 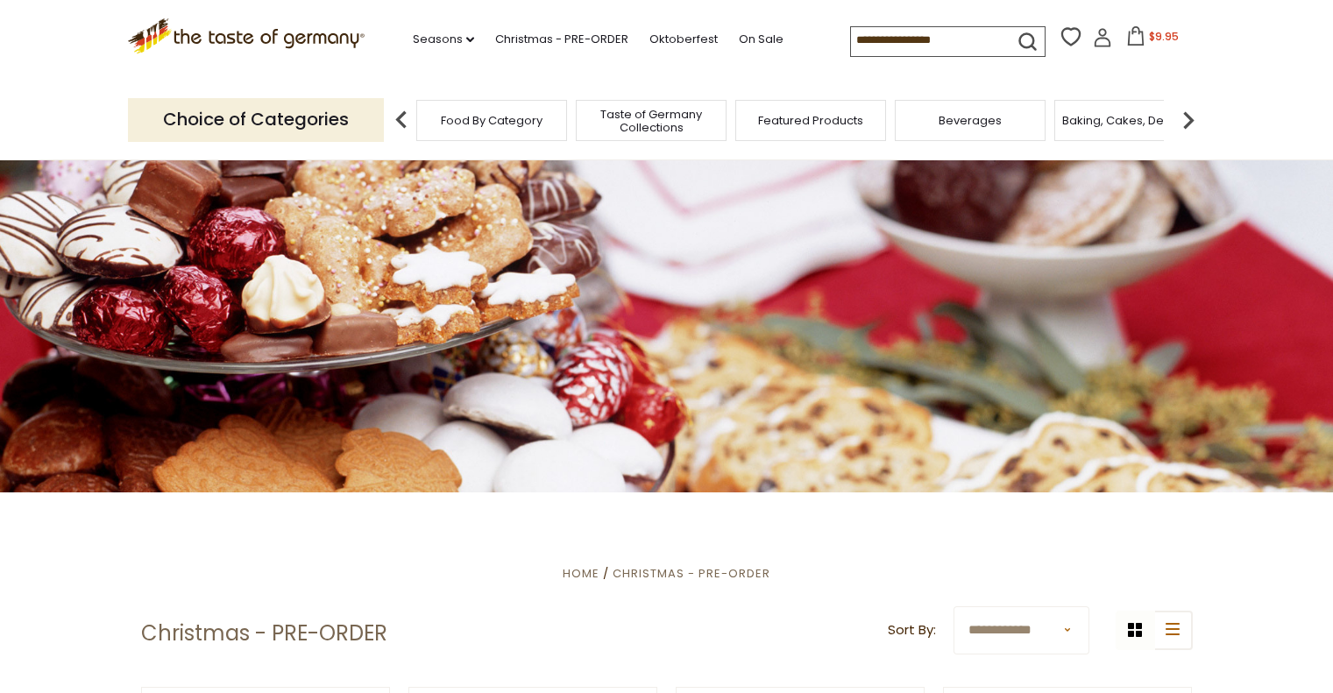 I want to click on span: Christmas - PRE-ORDER, so click(x=691, y=573).